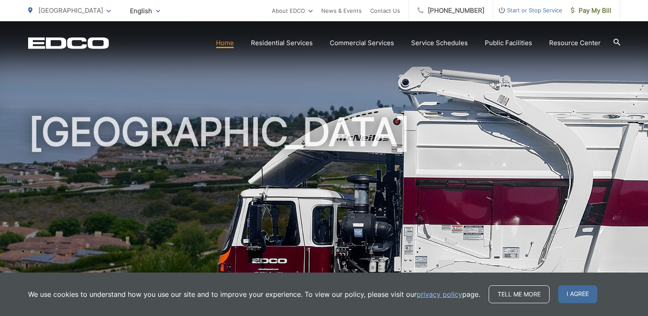 The width and height of the screenshot is (648, 316). Describe the element at coordinates (577, 294) in the screenshot. I see `span: I agree` at that location.